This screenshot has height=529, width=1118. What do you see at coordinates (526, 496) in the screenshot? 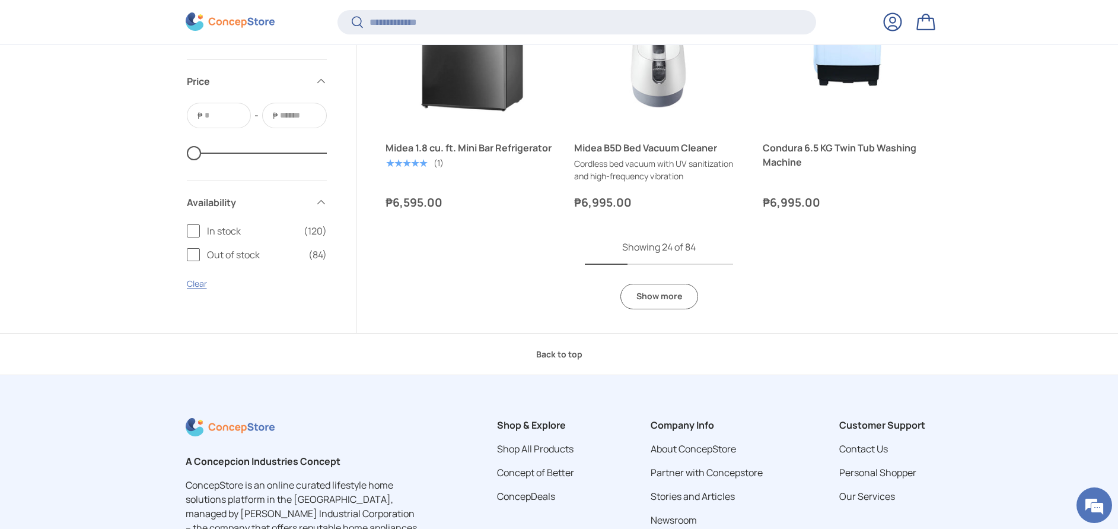
I see `a: ConcepDeals` at bounding box center [526, 496].